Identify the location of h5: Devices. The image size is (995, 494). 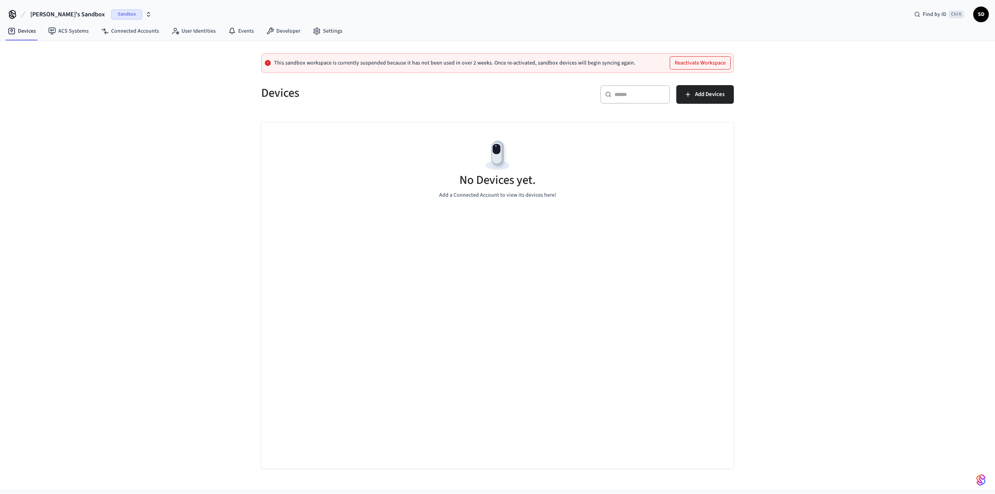
(377, 93).